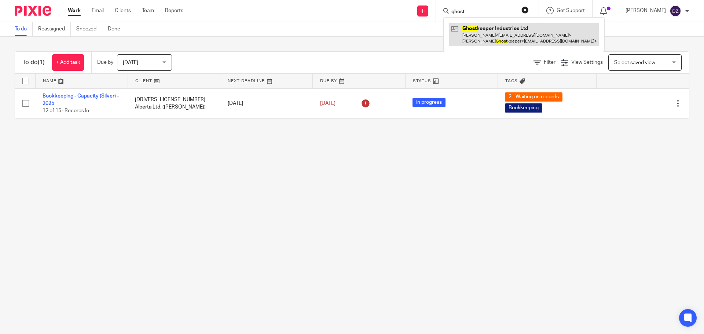 The width and height of the screenshot is (704, 334). Describe the element at coordinates (81, 100) in the screenshot. I see `a: Bookkeeping - Capacity (Silver) - 2025` at that location.